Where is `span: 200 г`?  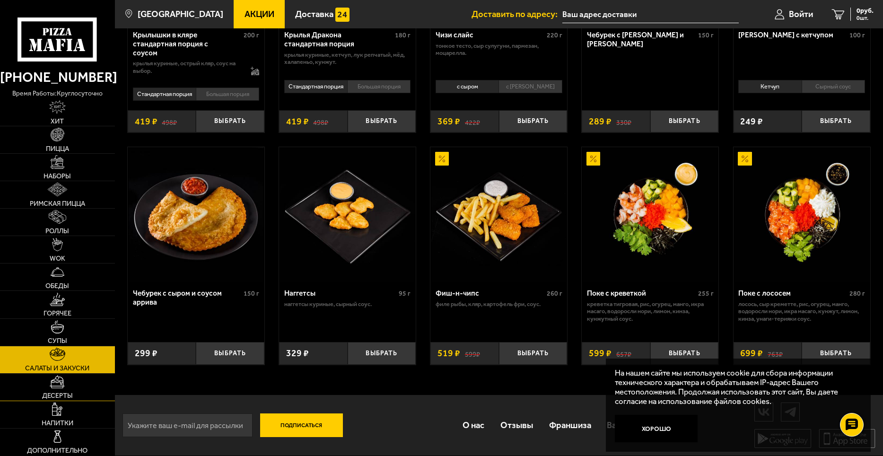 span: 200 г is located at coordinates (251, 35).